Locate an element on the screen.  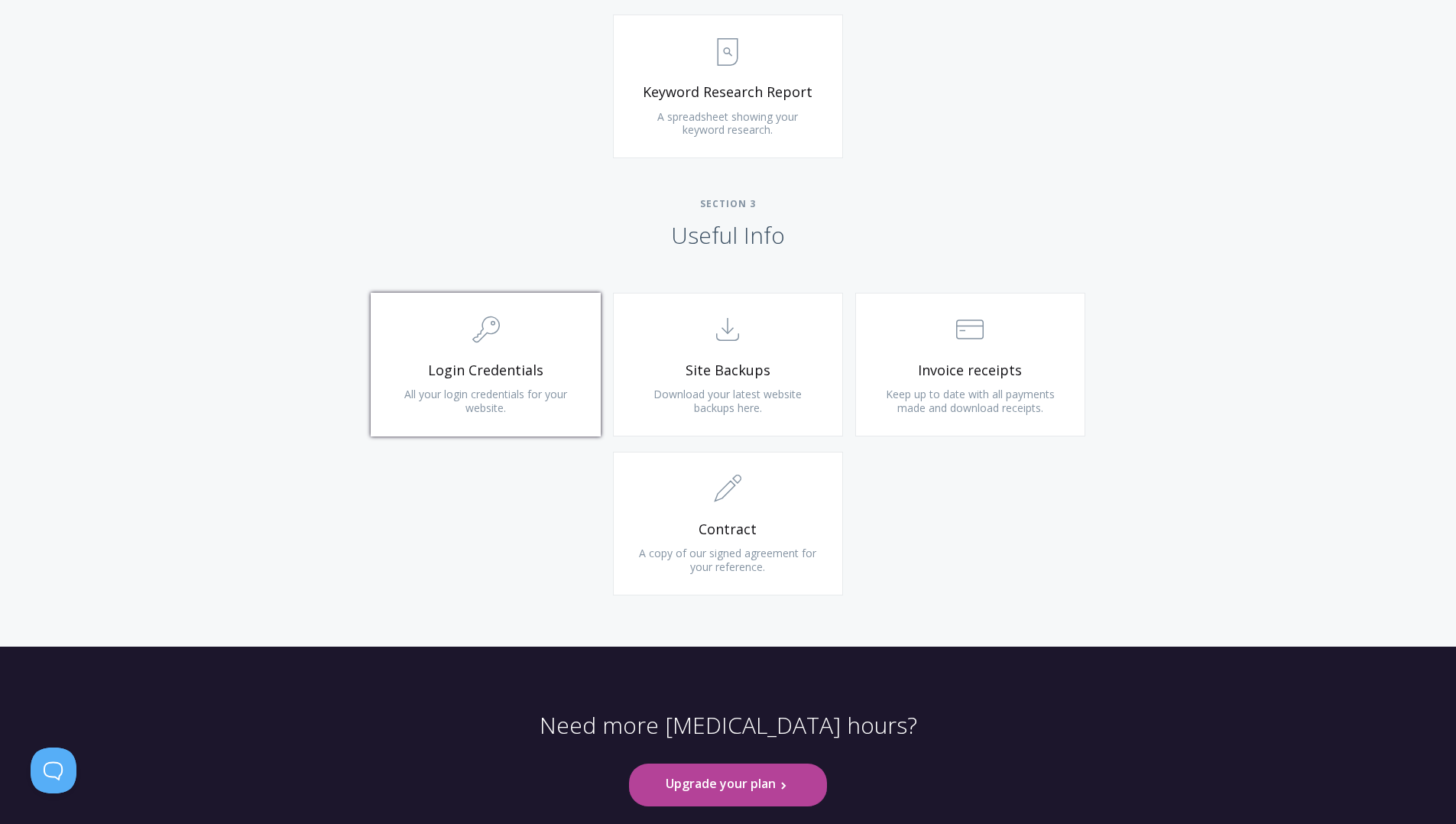
span: Keyword Research Report is located at coordinates (728, 92).